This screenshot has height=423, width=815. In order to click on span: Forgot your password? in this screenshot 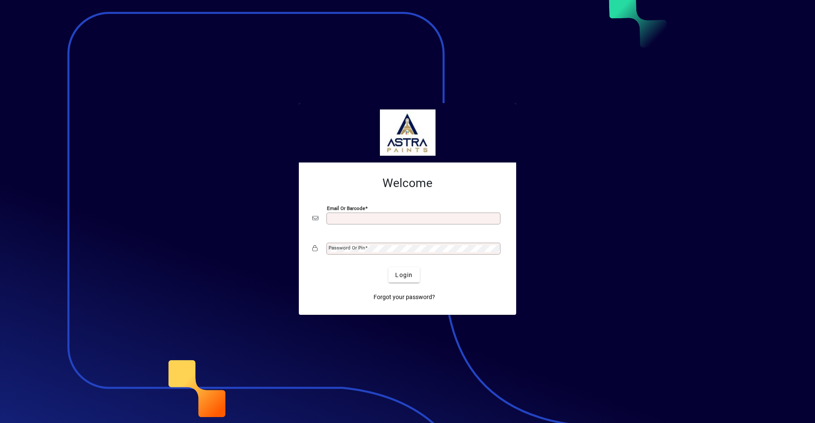, I will do `click(404, 297)`.